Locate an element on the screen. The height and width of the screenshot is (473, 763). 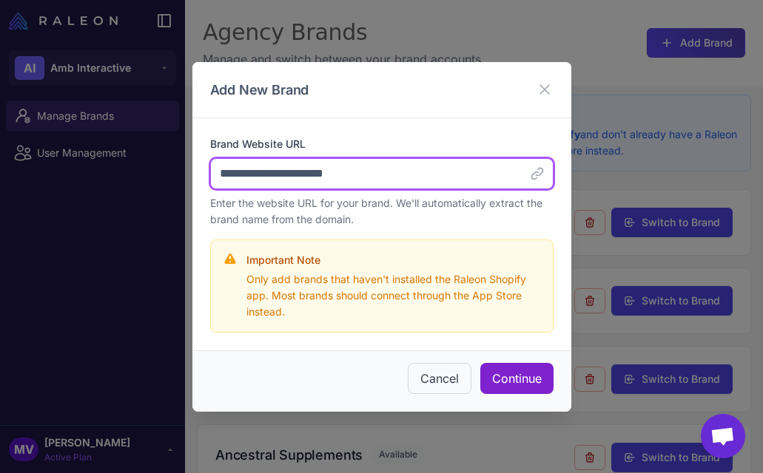
label: Brand Website URL is located at coordinates (382, 144).